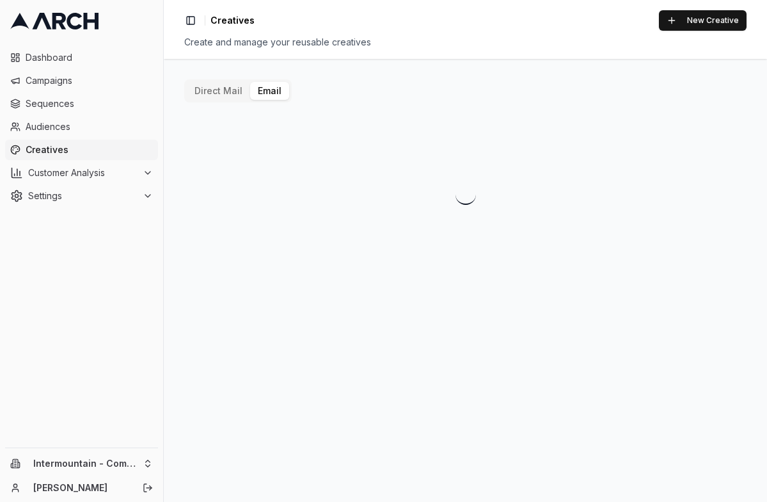 This screenshot has height=502, width=767. Describe the element at coordinates (85, 463) in the screenshot. I see `span: Intermountain - Comfort Solutions` at that location.